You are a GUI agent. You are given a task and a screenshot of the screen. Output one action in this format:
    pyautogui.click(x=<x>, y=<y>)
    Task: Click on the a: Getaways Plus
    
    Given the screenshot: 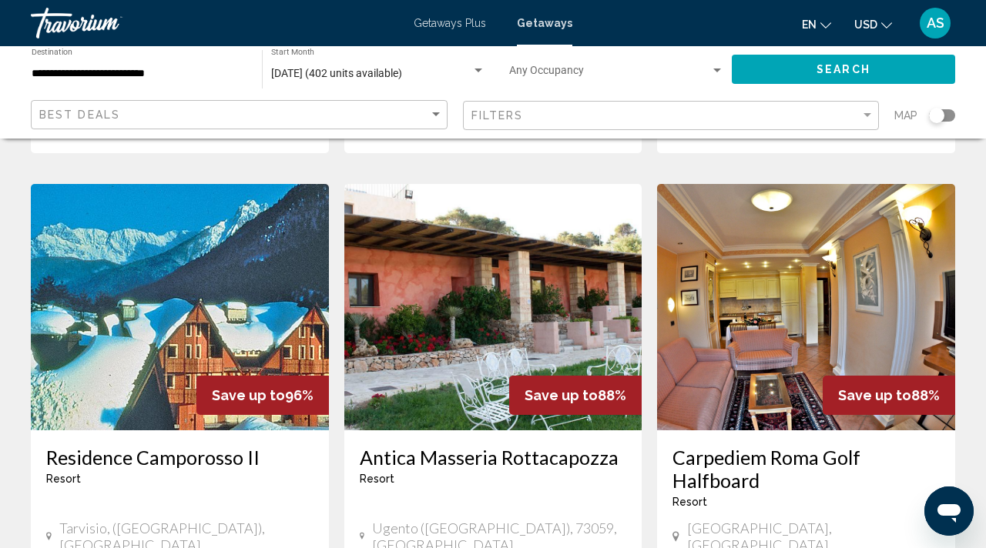 What is the action you would take?
    pyautogui.click(x=450, y=23)
    